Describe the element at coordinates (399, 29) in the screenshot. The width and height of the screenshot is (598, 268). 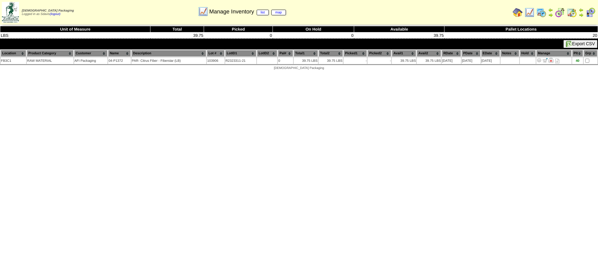
I see `th: Available` at that location.